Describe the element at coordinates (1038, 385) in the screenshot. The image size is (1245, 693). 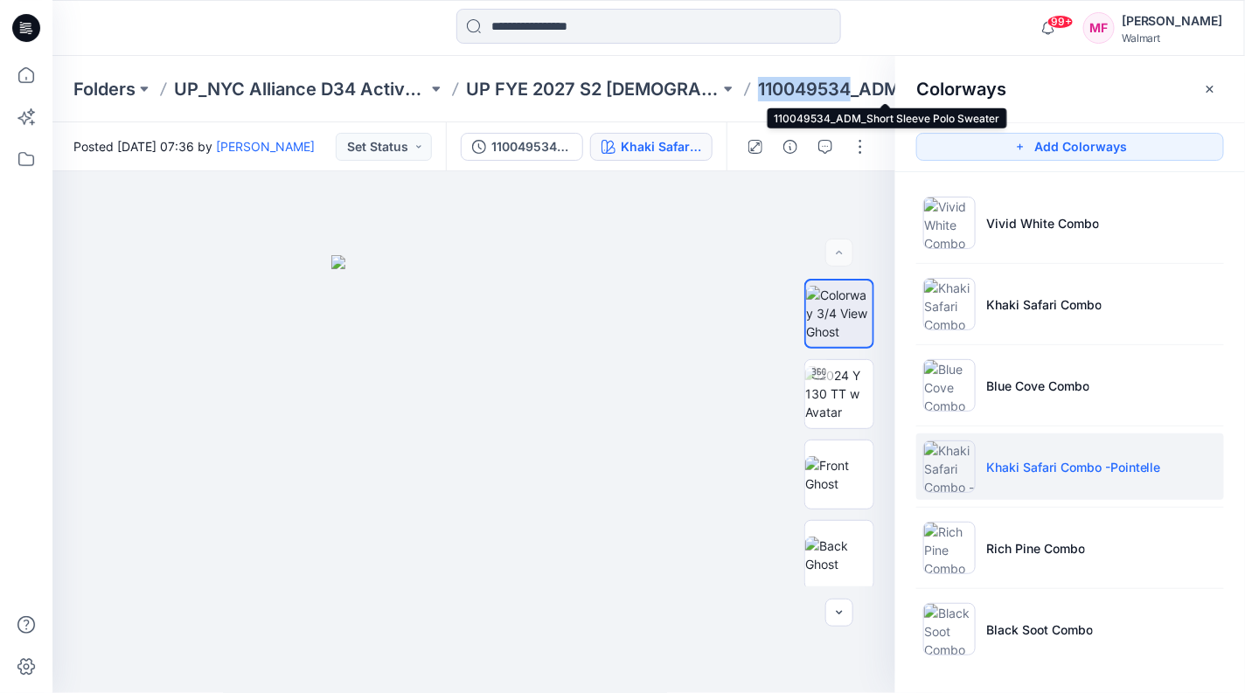
I see `p: Blue Cove Combo` at that location.